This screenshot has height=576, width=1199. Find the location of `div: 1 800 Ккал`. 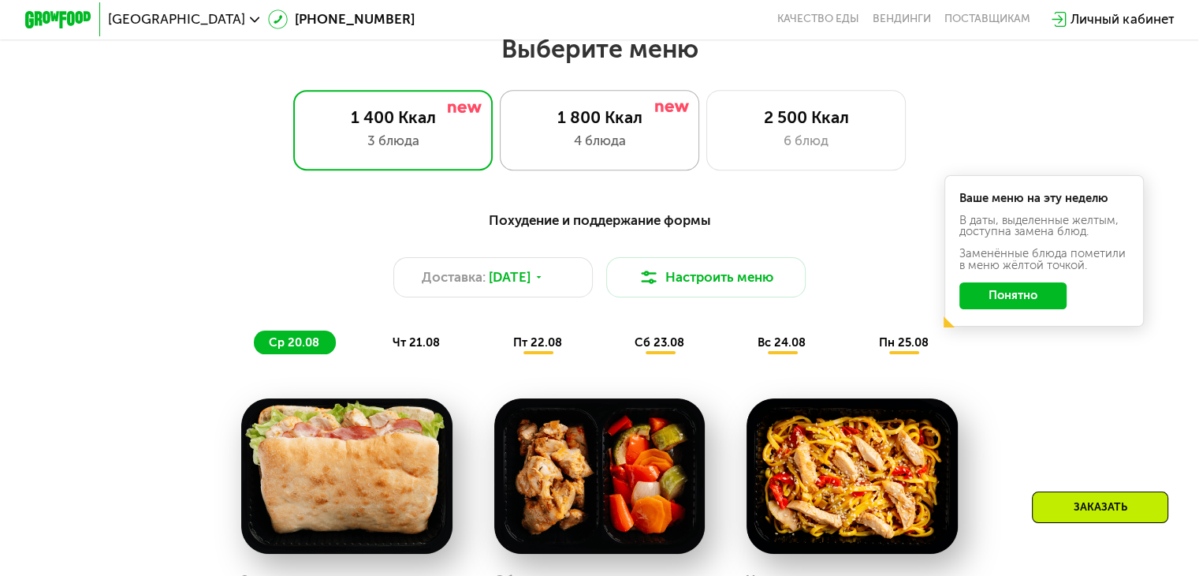

div: 1 800 Ккал is located at coordinates (599, 117).